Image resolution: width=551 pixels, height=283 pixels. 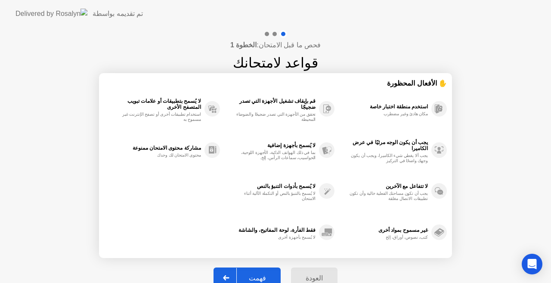 What do you see at coordinates (243, 45) in the screenshot?
I see `b: الخطوة 1` at bounding box center [243, 45].